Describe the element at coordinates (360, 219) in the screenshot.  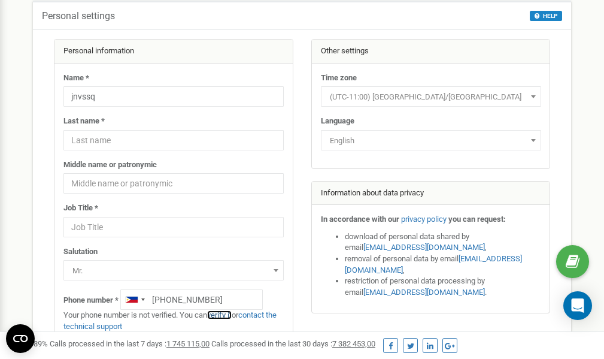
I see `strong: In accordance with our` at that location.